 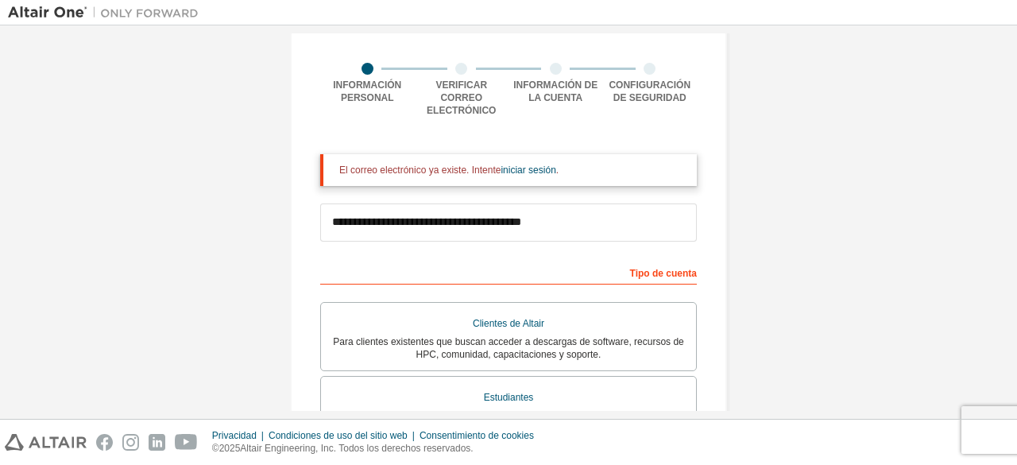 I want to click on img: facebook.svg, so click(x=104, y=442).